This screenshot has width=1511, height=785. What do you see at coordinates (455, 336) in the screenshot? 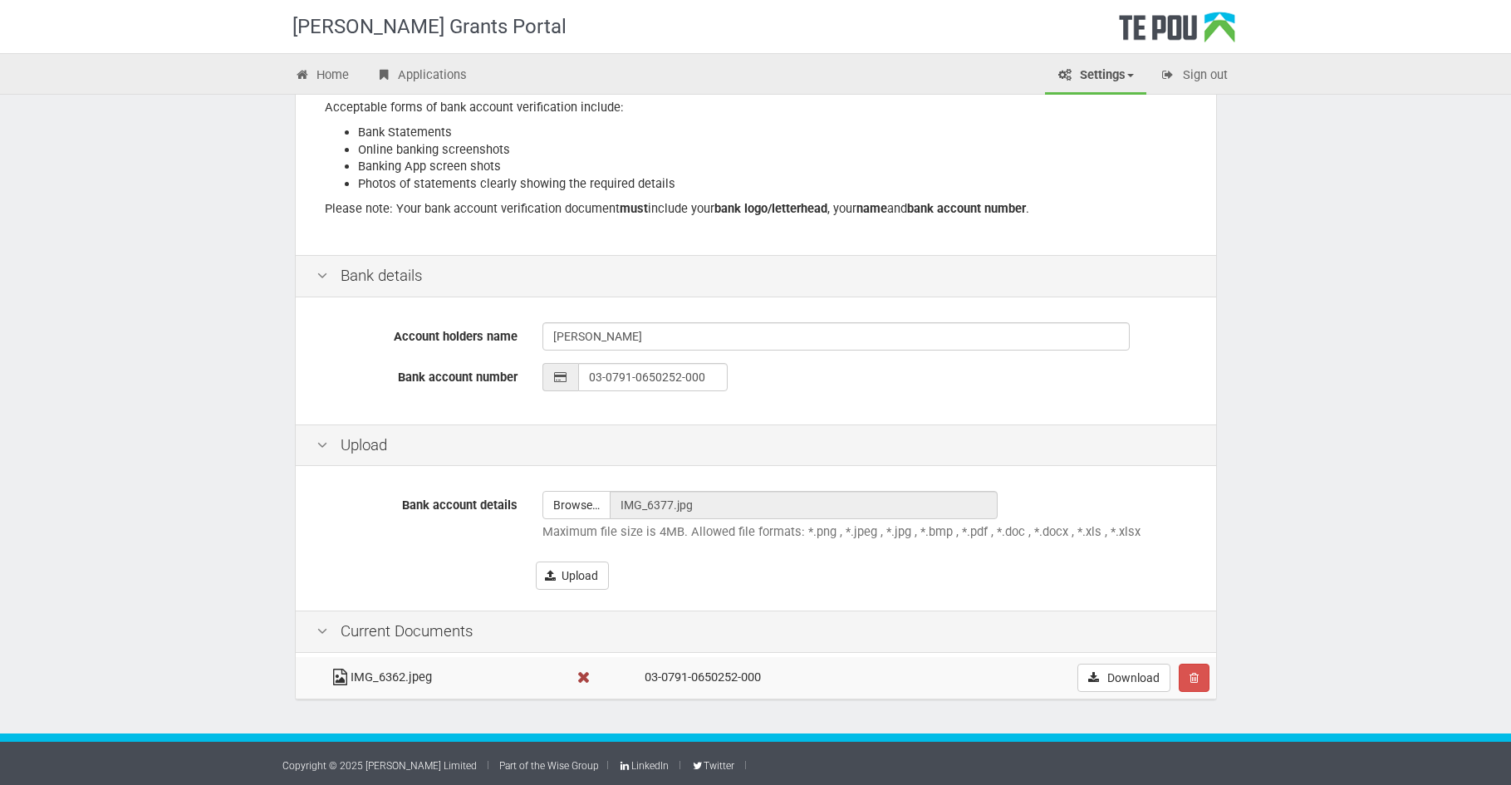
I see `span: Account holders name` at bounding box center [455, 336].